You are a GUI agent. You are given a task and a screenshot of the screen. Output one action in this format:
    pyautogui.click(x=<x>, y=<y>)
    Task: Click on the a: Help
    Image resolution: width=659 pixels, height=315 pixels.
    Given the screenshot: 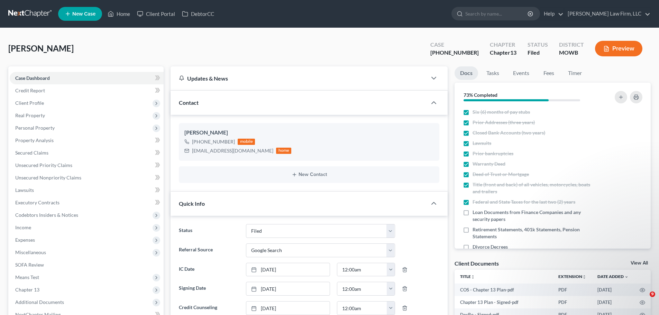 What is the action you would take?
    pyautogui.click(x=552, y=14)
    